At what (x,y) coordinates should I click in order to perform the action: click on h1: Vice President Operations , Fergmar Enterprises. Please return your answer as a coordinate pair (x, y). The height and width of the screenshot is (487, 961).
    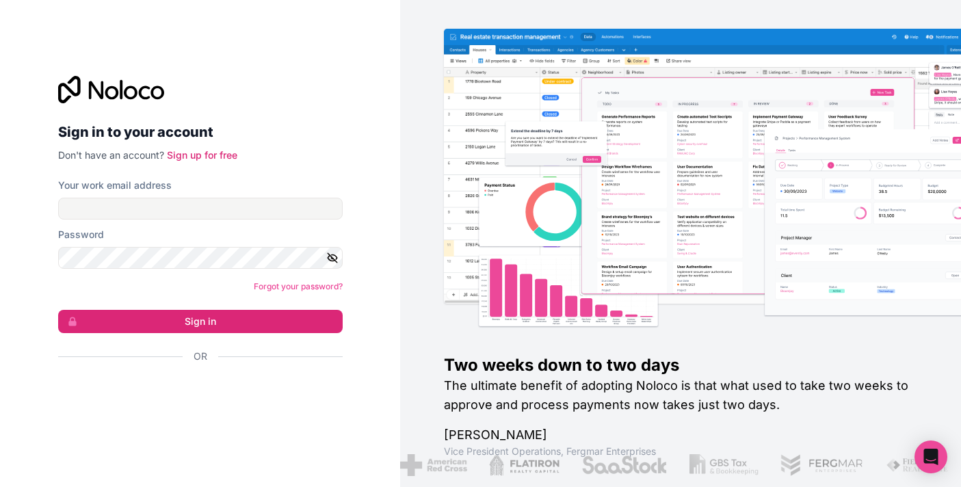
    Looking at the image, I should click on (680, 451).